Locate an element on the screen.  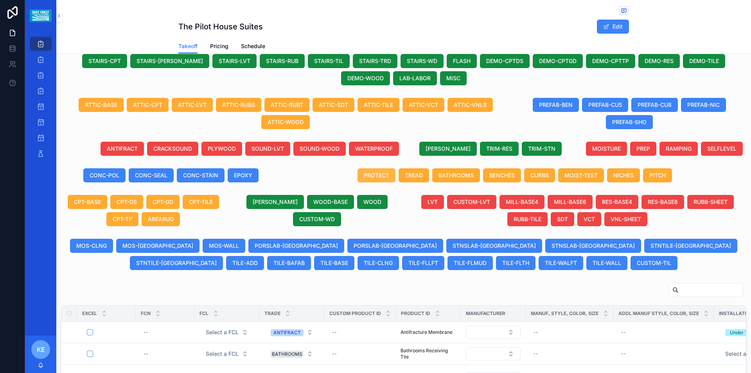
span: Custom Product ID is located at coordinates (355, 313).